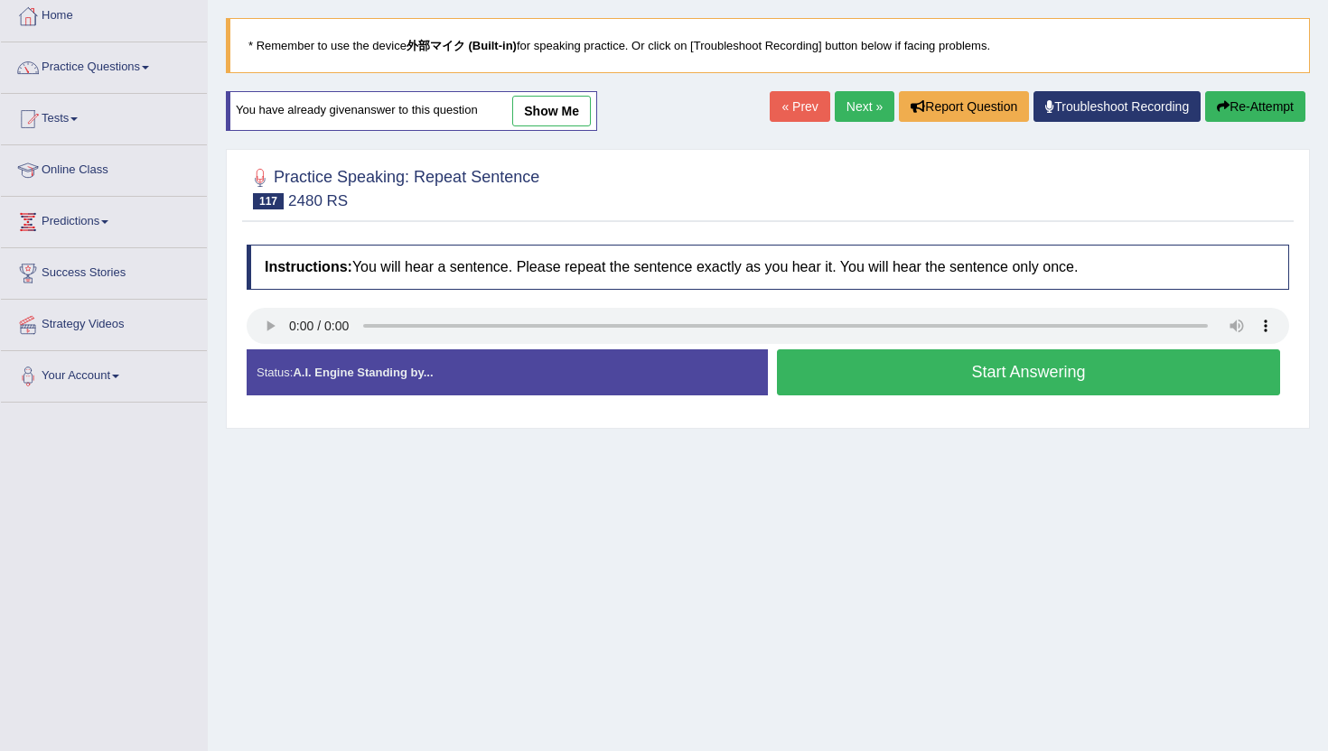  Describe the element at coordinates (1116, 107) in the screenshot. I see `a: Troubleshoot Recording` at that location.